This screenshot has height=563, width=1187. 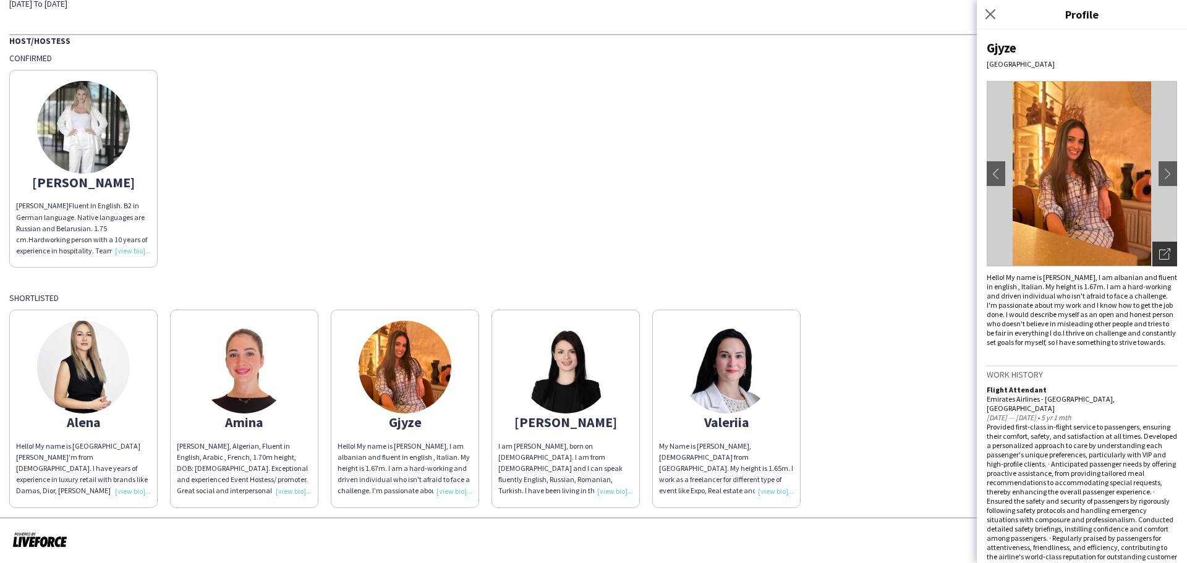 What do you see at coordinates (726, 422) in the screenshot?
I see `div: Valeriia` at bounding box center [726, 422].